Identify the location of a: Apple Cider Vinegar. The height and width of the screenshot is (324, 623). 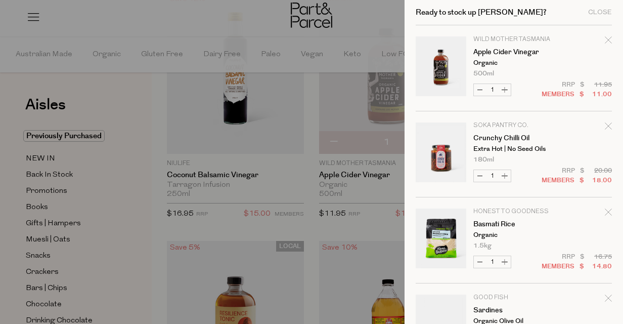
(512, 52).